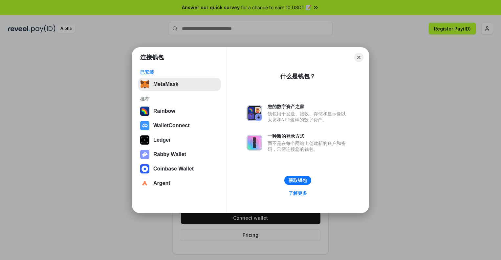 The image size is (501, 260). Describe the element at coordinates (308, 146) in the screenshot. I see `div: 而不是在每个网站上创建新的账户和密码，只需连接您的钱包。` at that location.